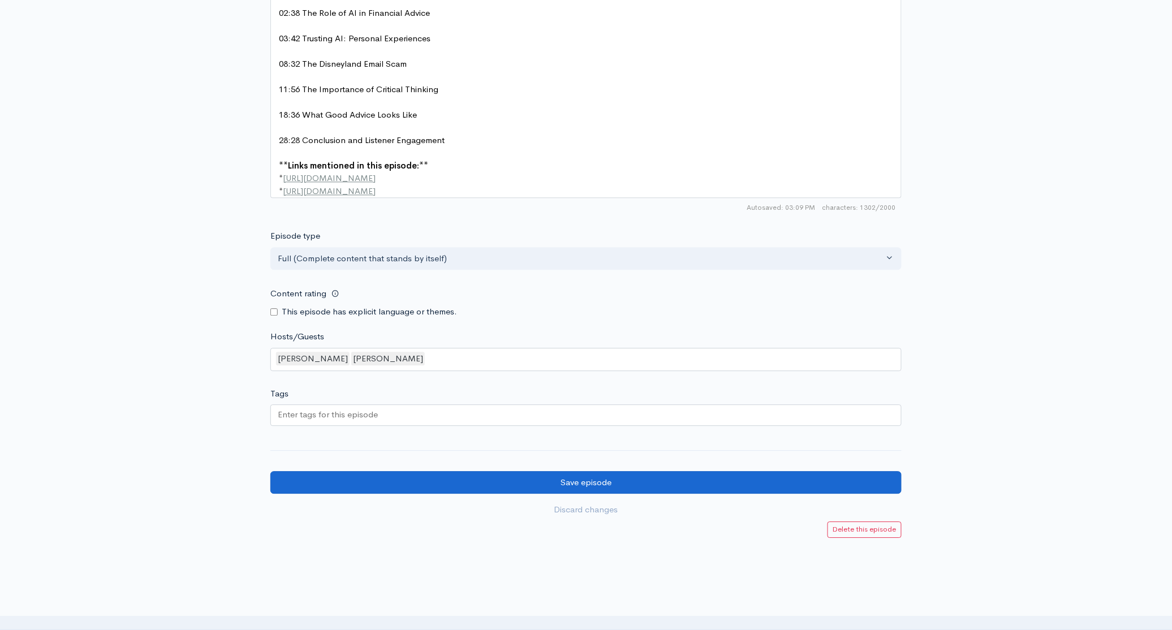 The width and height of the screenshot is (1172, 630). Describe the element at coordinates (279, 394) in the screenshot. I see `label: Tags` at that location.